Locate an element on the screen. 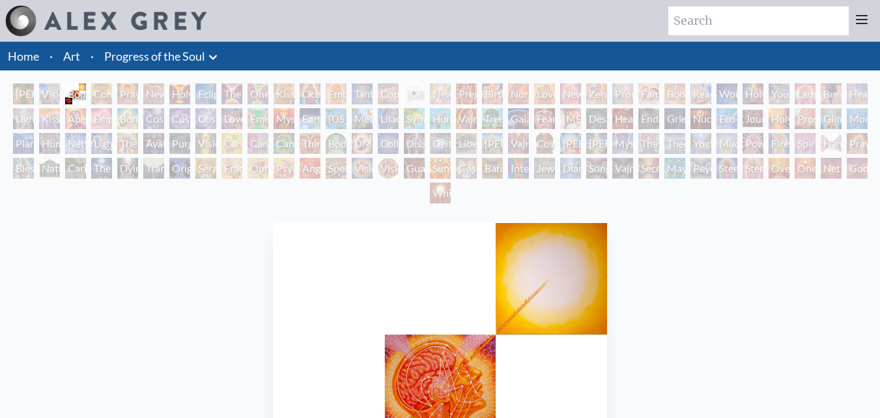 Image resolution: width=880 pixels, height=418 pixels. div: Zena Lotus is located at coordinates (597, 94).